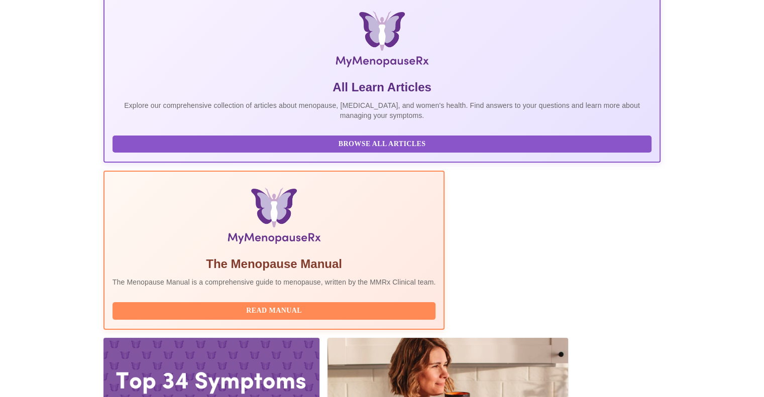 Image resolution: width=764 pixels, height=397 pixels. What do you see at coordinates (274, 264) in the screenshot?
I see `h5: The Menopause Manual` at bounding box center [274, 264].